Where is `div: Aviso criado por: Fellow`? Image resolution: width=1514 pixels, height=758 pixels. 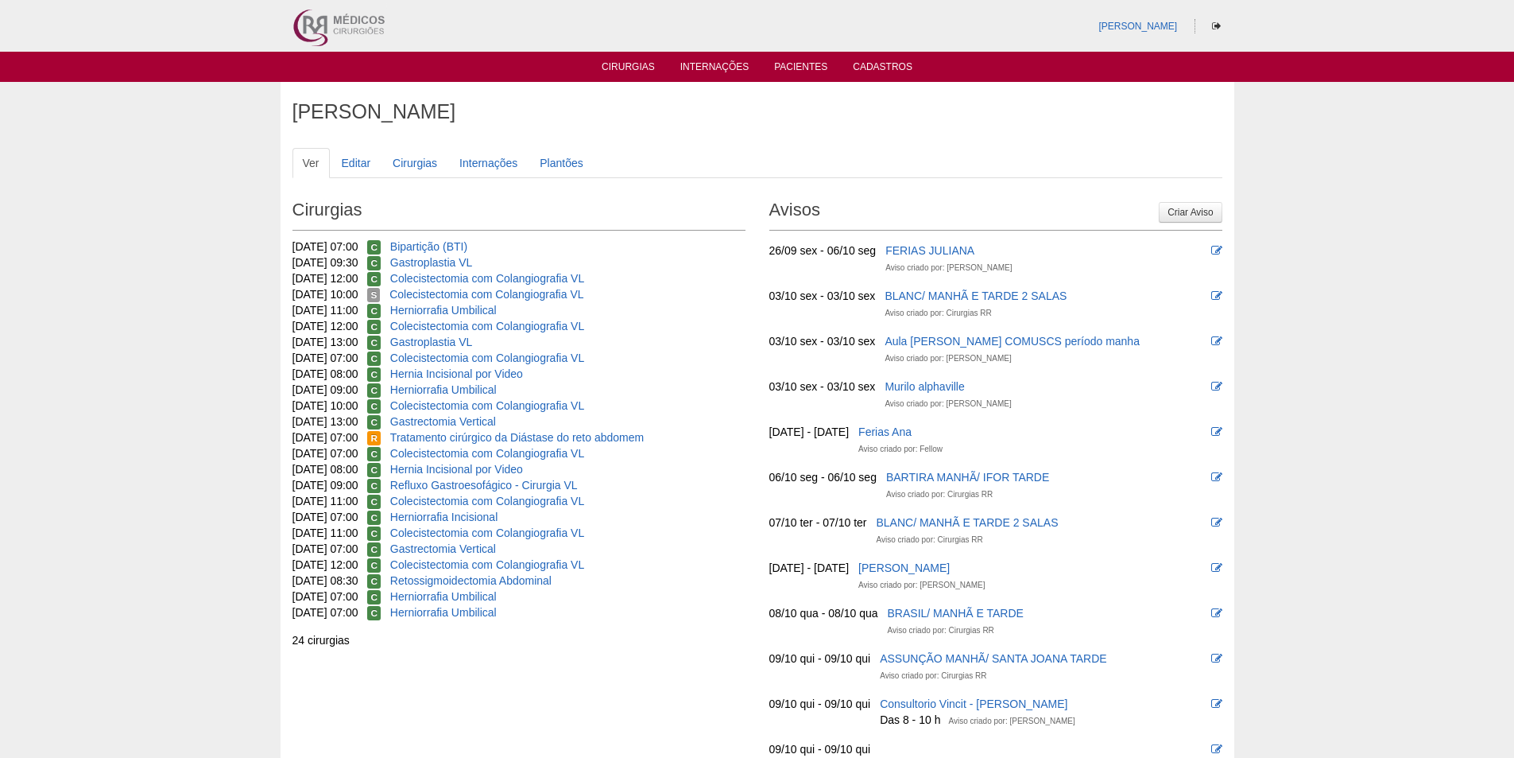 div: Aviso criado por: Fellow is located at coordinates (901, 449).